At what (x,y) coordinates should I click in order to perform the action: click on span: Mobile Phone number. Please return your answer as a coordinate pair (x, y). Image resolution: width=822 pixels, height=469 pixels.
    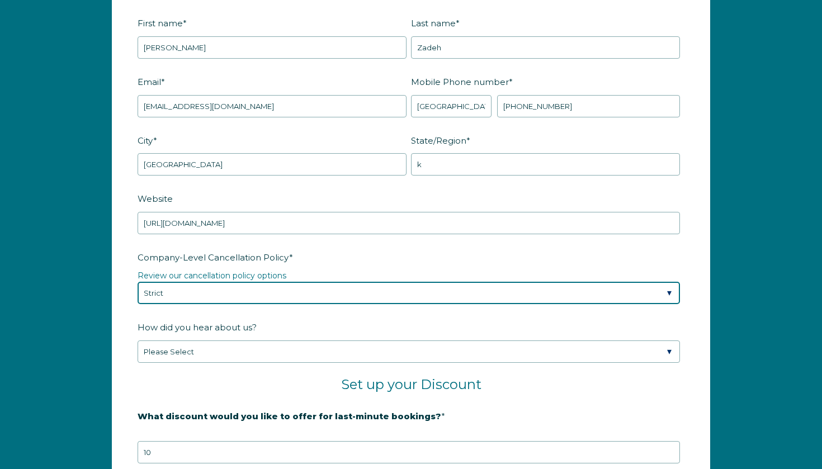
    Looking at the image, I should click on (460, 82).